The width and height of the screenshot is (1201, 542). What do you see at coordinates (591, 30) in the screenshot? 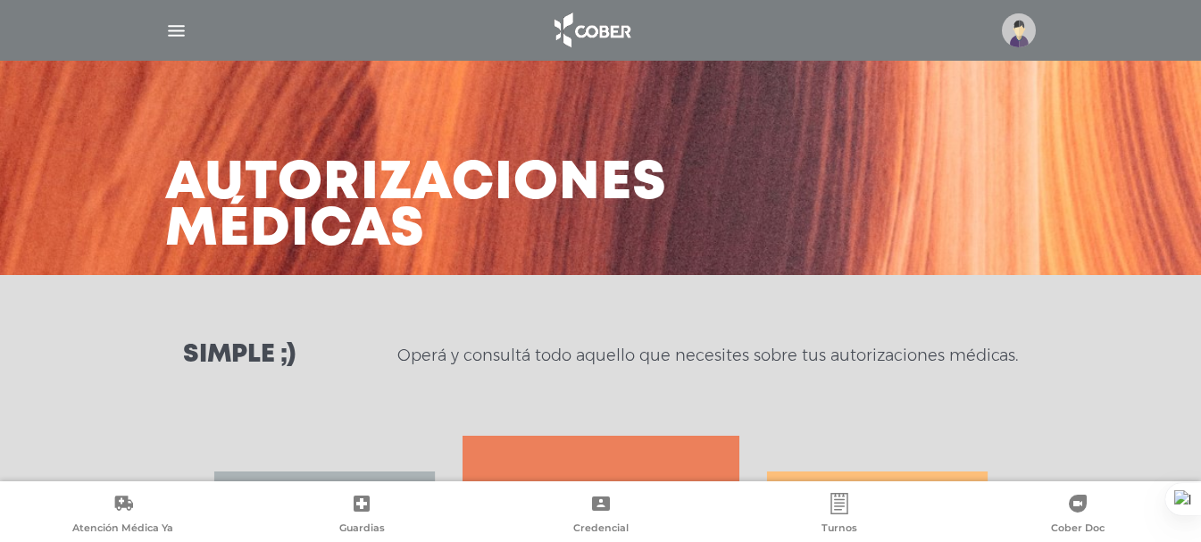
I see `img: logo_cober_home-white.png` at bounding box center [591, 30].